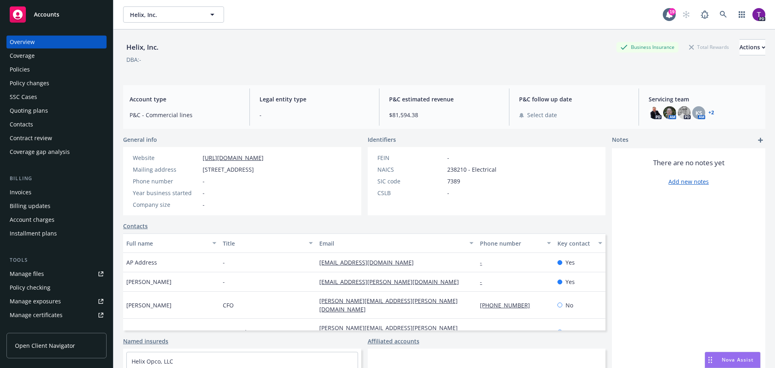 The height and width of the screenshot is (368, 775). I want to click on div: Coverage gap analysis, so click(40, 152).